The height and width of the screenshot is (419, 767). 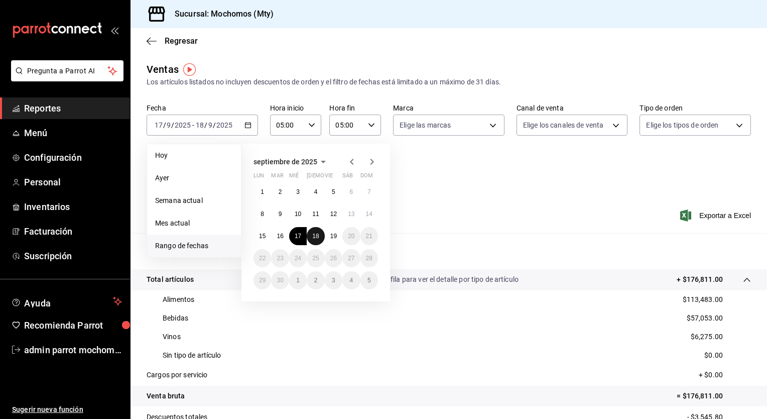 I want to click on abbr: 8 de septiembre de 2025, so click(x=262, y=214).